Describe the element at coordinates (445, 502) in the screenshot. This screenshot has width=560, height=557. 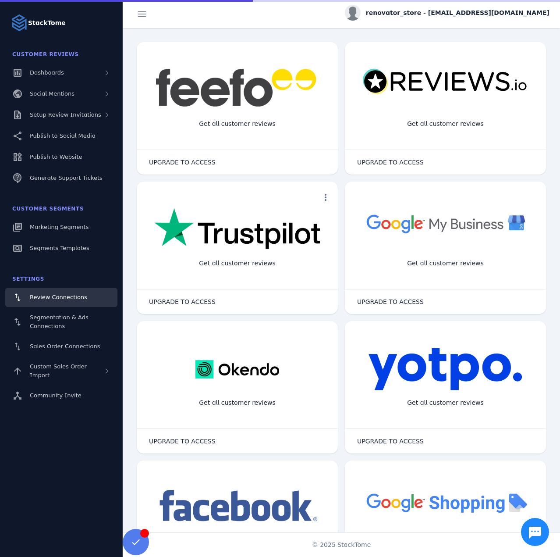
I see `img: googleshopping.png` at that location.